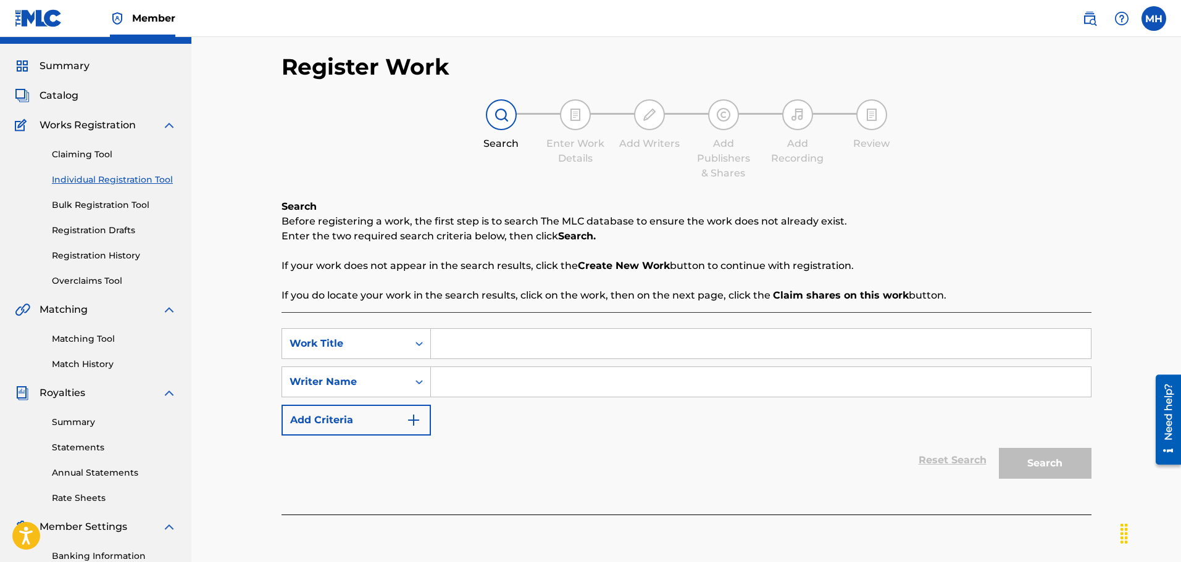 The image size is (1181, 562). I want to click on div: Add Writers, so click(650, 144).